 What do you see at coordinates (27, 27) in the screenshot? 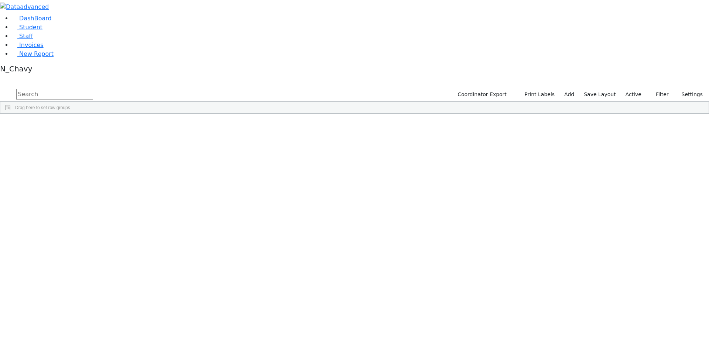
I see `a: Student` at bounding box center [27, 27].